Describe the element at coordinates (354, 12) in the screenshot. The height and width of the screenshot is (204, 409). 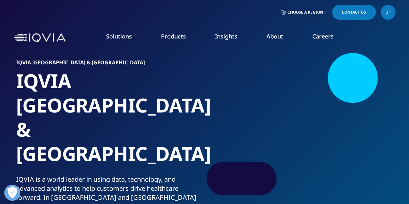
I see `a: Contact Us` at that location.